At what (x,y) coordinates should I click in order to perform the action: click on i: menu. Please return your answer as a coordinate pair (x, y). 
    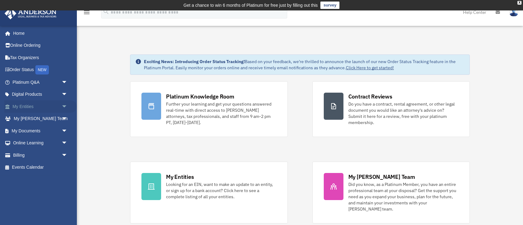
    Looking at the image, I should click on (87, 12).